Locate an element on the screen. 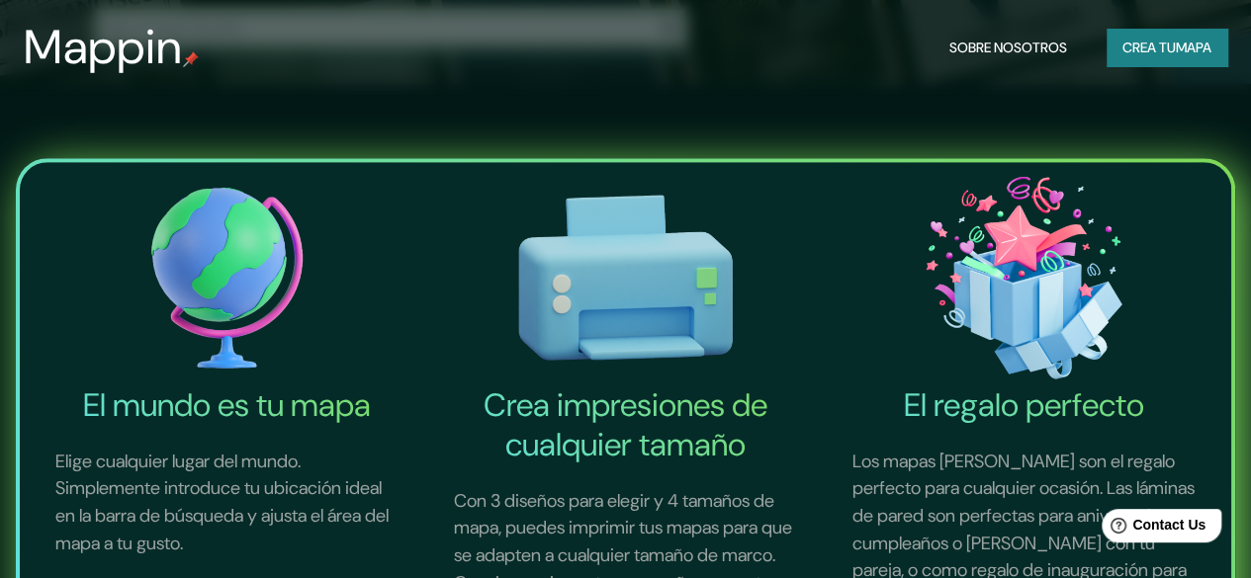  font: El mundo es tu mapa is located at coordinates (226, 405).